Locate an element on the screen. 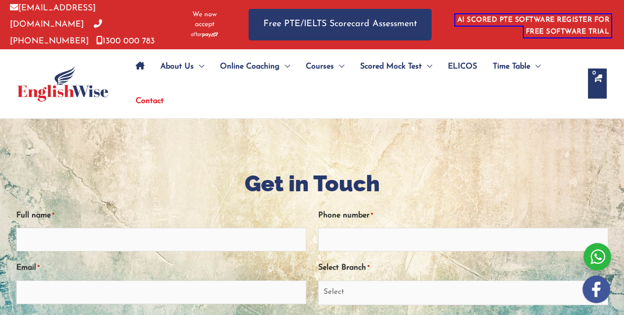  span: Contact is located at coordinates (150, 101).